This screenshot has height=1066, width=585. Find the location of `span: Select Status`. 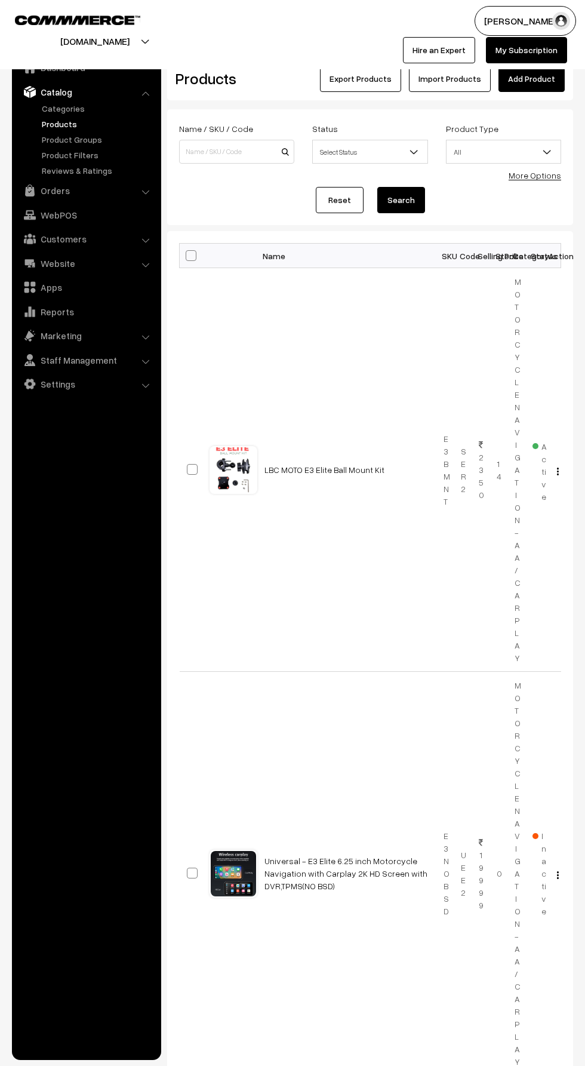

span: Select Status is located at coordinates (370, 152).